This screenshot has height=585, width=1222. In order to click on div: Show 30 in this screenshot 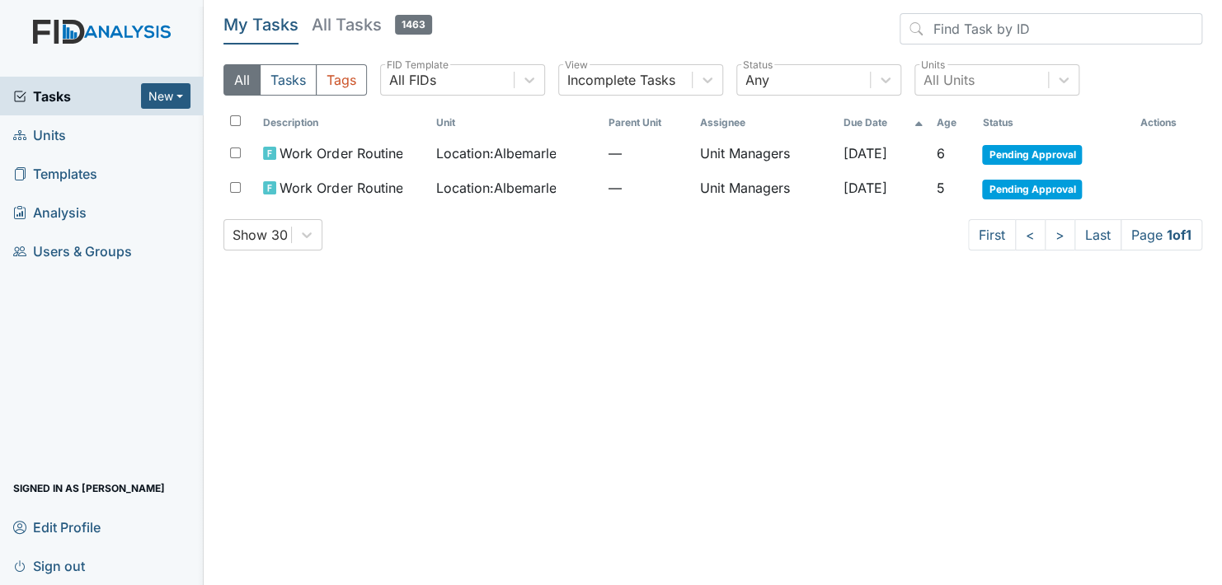, I will do `click(260, 235)`.